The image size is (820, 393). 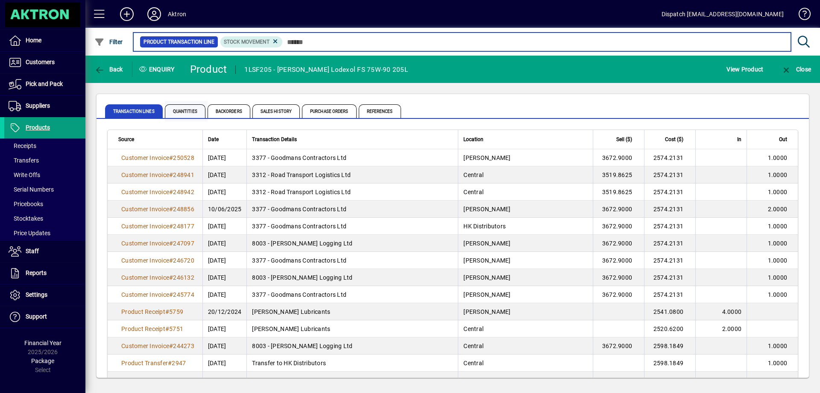 What do you see at coordinates (158, 243) in the screenshot?
I see `a: Customer Invoice#247097` at bounding box center [158, 243].